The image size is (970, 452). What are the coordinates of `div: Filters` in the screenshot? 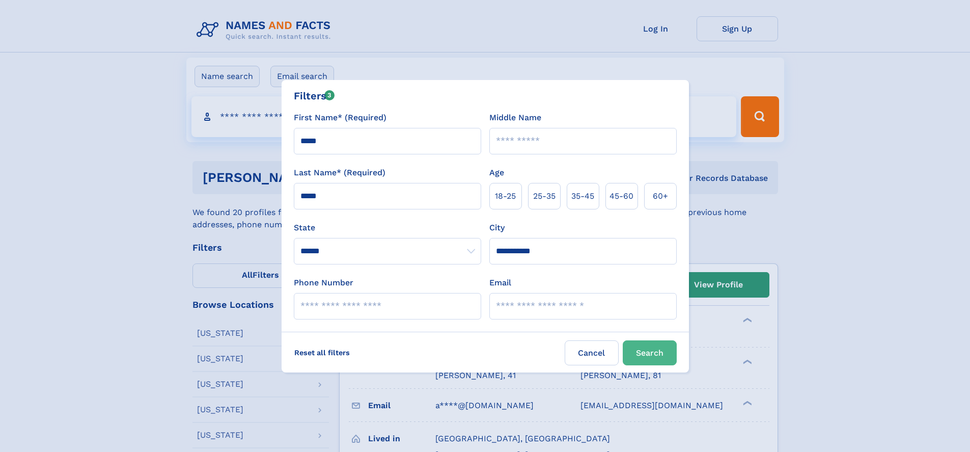 It's located at (314, 96).